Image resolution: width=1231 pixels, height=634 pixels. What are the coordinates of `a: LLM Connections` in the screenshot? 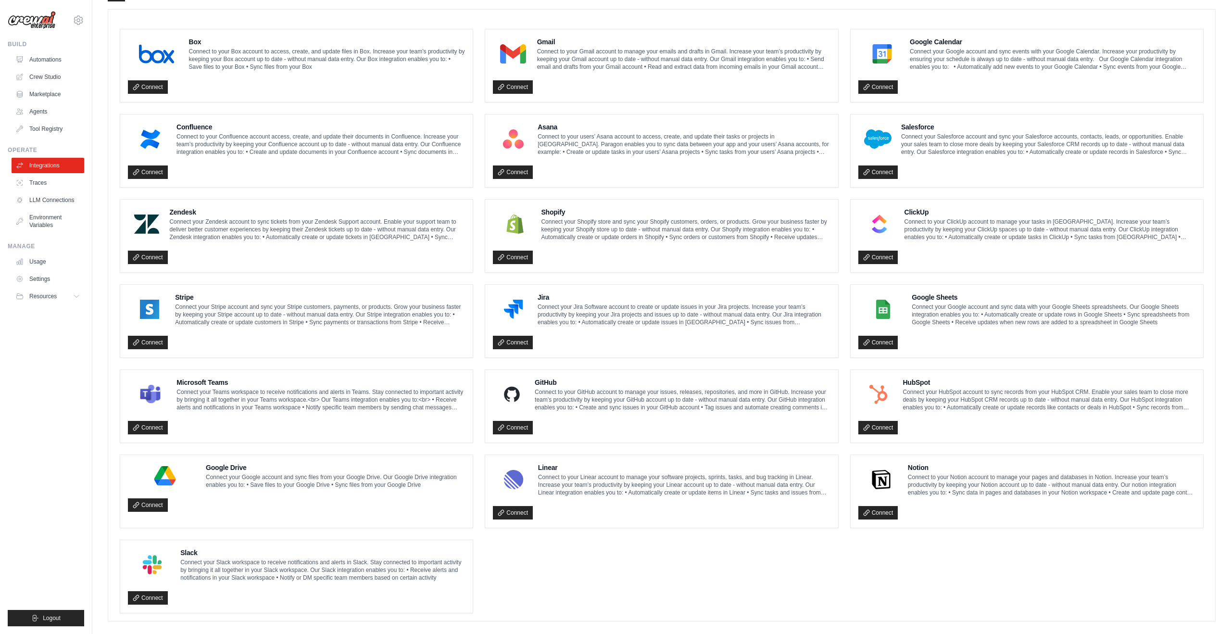 It's located at (48, 200).